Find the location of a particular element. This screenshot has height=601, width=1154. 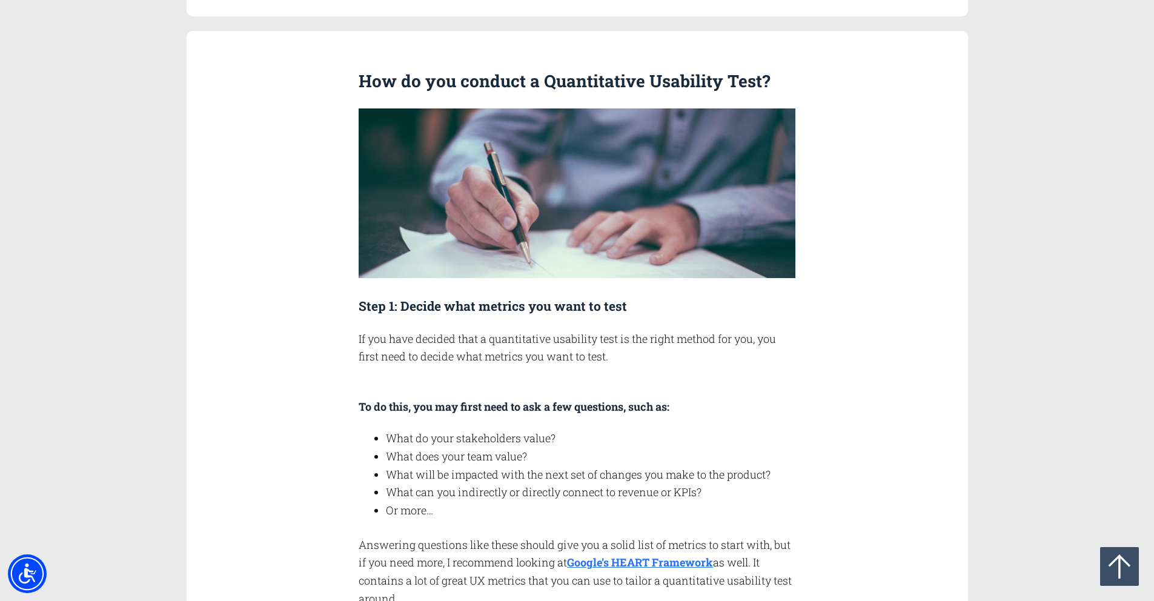

li: What does your team value? is located at coordinates (591, 457).